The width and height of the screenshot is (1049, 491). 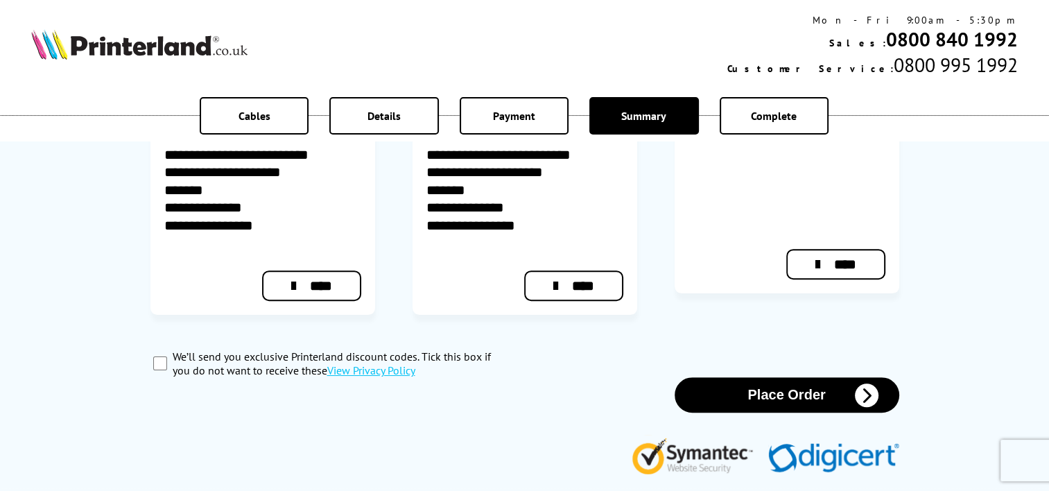 I want to click on img: Digicert, so click(x=834, y=458).